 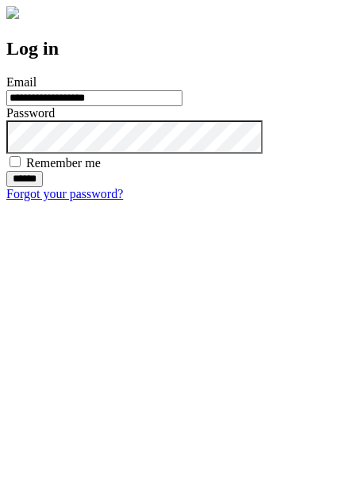 I want to click on label: Remember me, so click(x=63, y=162).